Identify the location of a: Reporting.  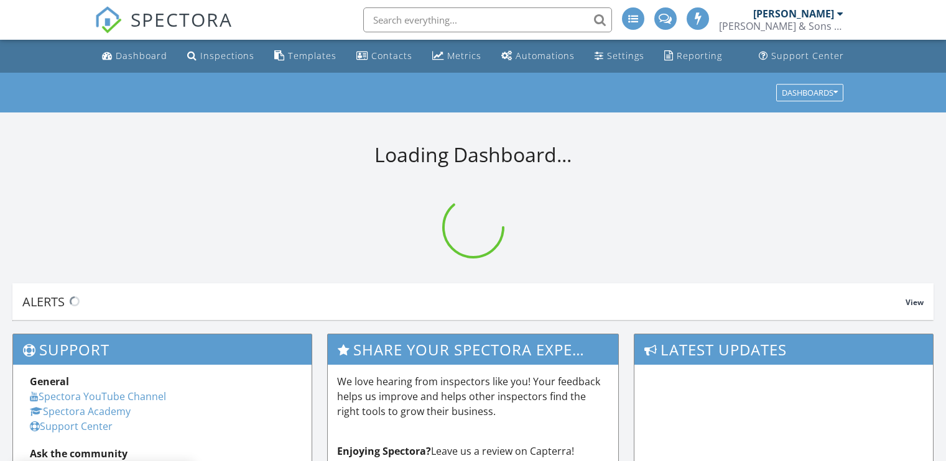
(693, 56).